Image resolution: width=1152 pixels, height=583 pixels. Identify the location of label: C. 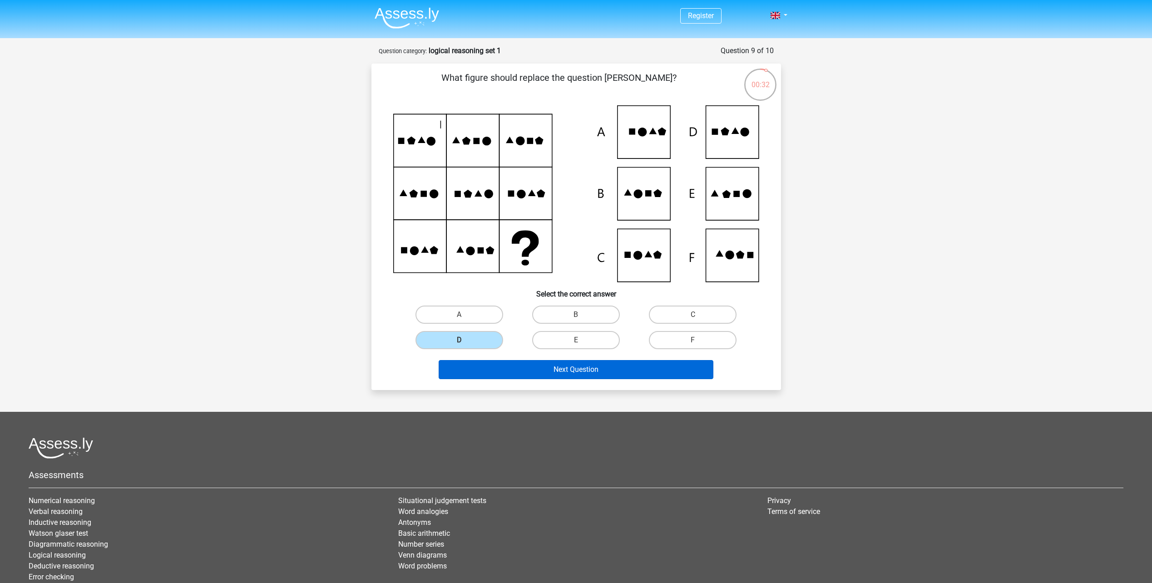
(693, 315).